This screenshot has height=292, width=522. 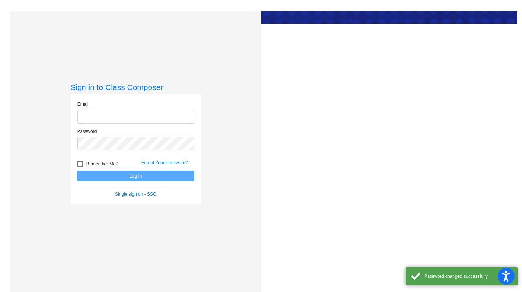 I want to click on h3: Sign in to Class Composer, so click(x=136, y=87).